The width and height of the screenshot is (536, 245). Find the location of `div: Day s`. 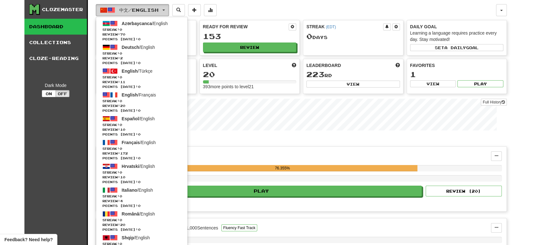

div: Day s is located at coordinates (353, 36).